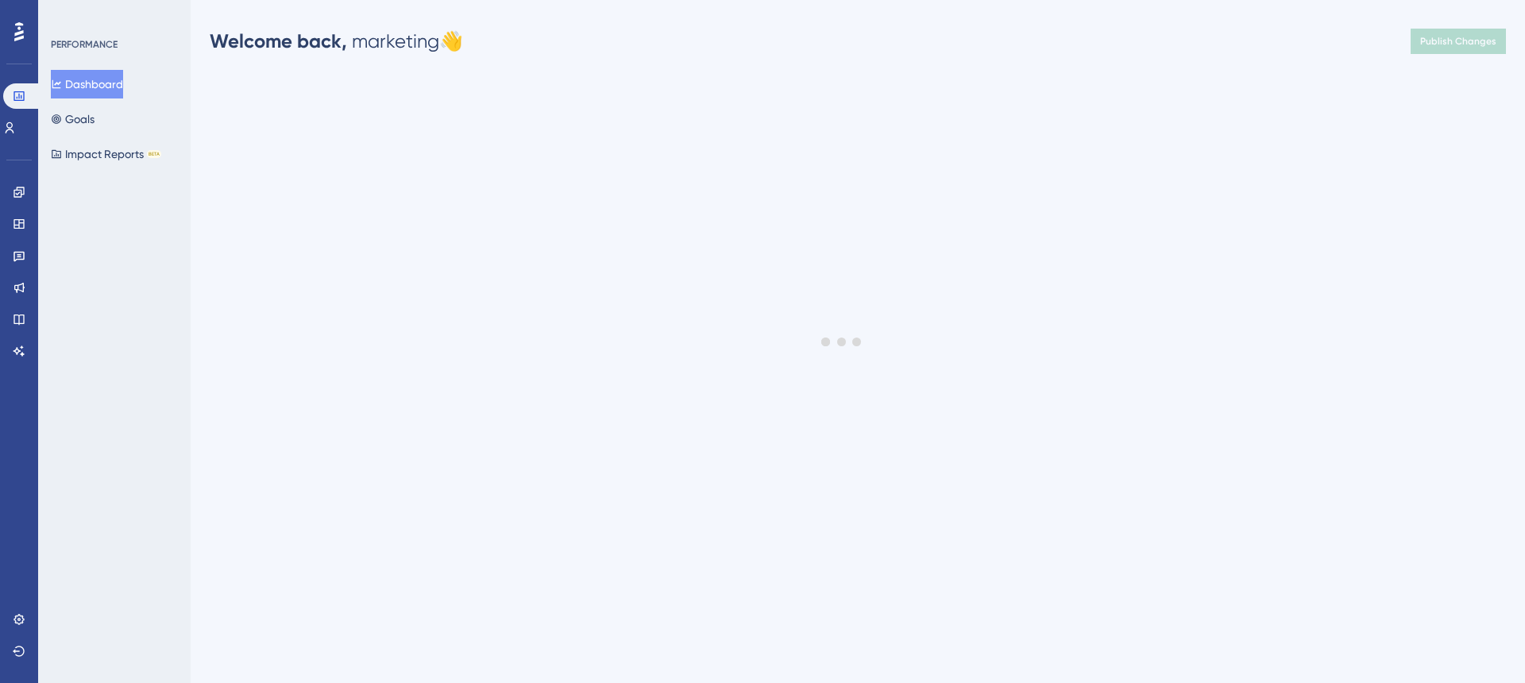 The height and width of the screenshot is (683, 1525). I want to click on div: BETA, so click(154, 154).